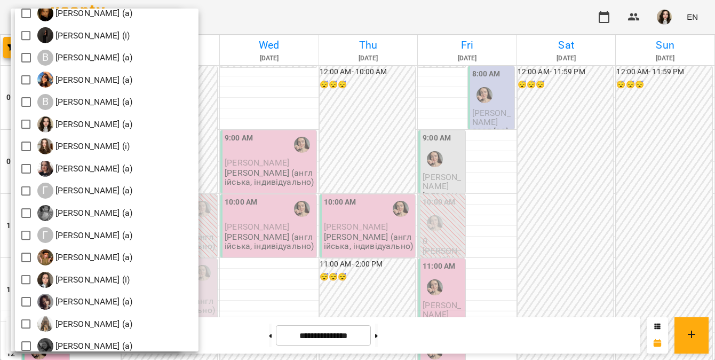  I want to click on div: Горошинська Олександра (а), so click(85, 257).